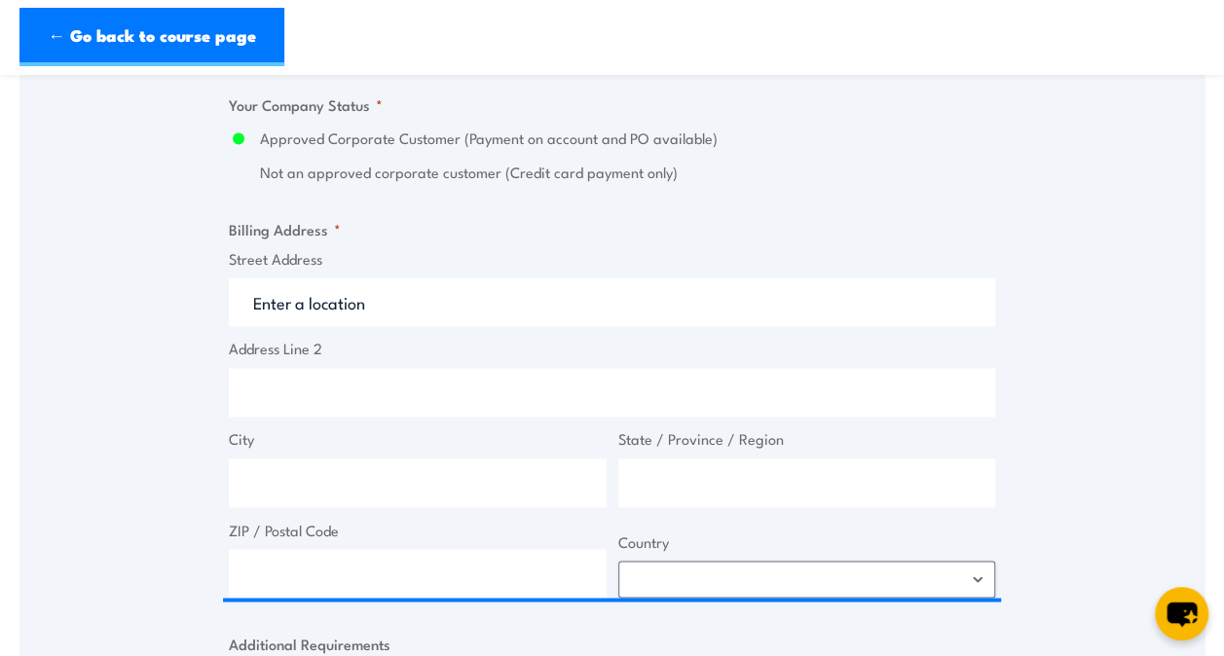 The height and width of the screenshot is (656, 1224). Describe the element at coordinates (612, 259) in the screenshot. I see `label: Street Address` at that location.